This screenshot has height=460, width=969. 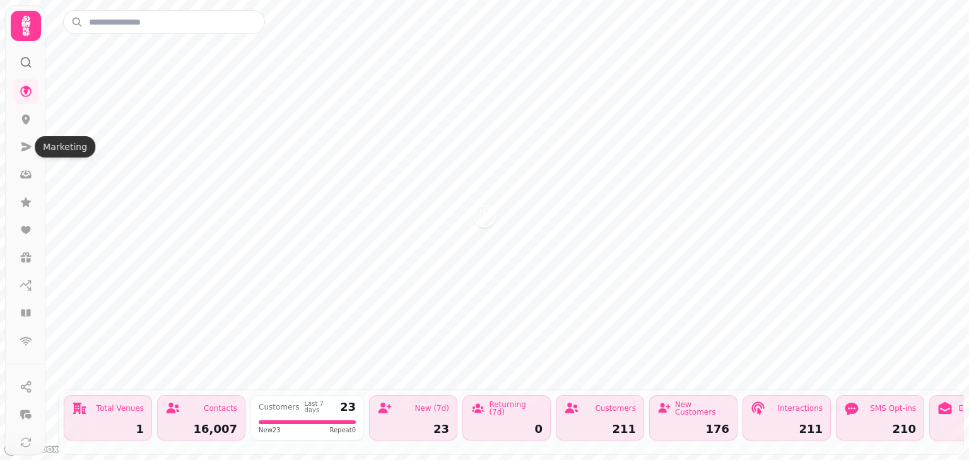 I want to click on div: 210, so click(x=880, y=429).